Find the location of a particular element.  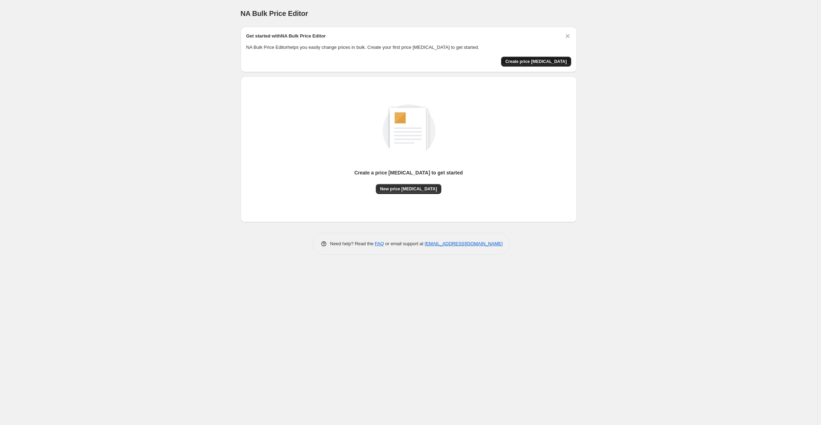

p: NA Bulk Price Editor helps you easily change prices in bulk. Create your first price [MEDICAL_DAT... is located at coordinates (409, 47).